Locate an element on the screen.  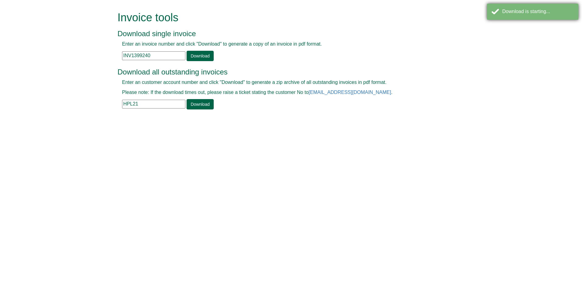
div: Download is starting... is located at coordinates (537, 12).